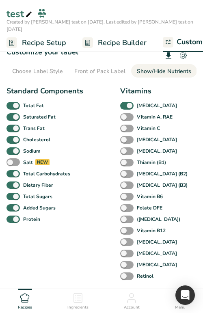  Describe the element at coordinates (164, 71) in the screenshot. I see `div: Show/Hide Nutrients` at that location.